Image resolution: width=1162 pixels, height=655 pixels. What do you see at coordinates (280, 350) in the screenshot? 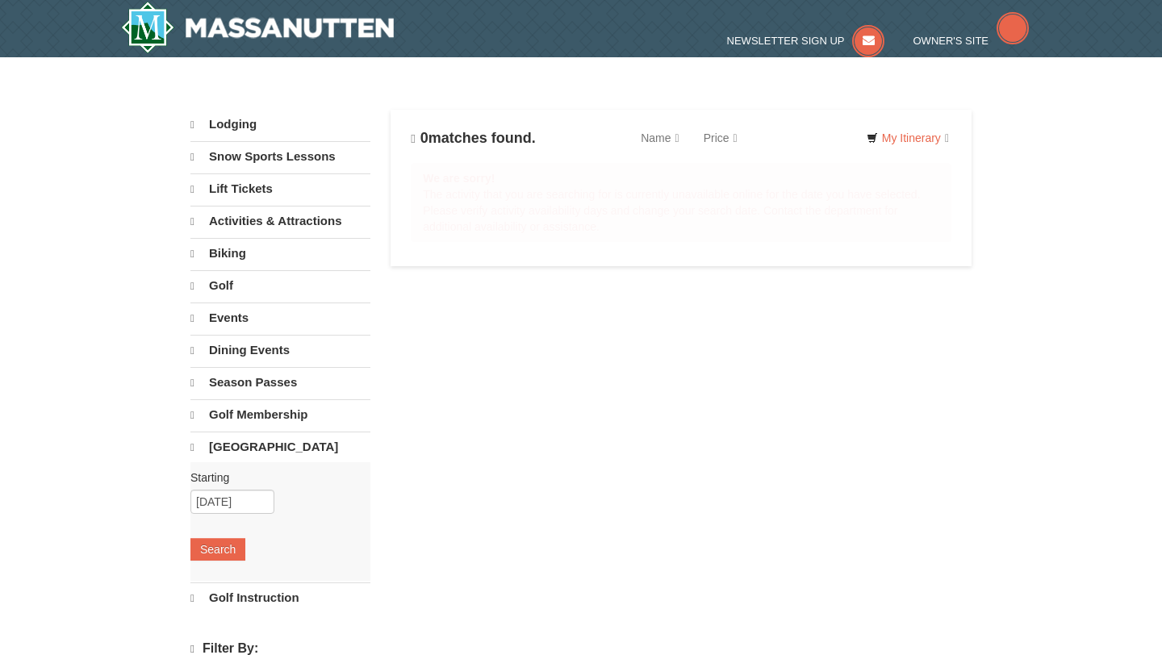
I see `a: Dining Events` at bounding box center [280, 350].